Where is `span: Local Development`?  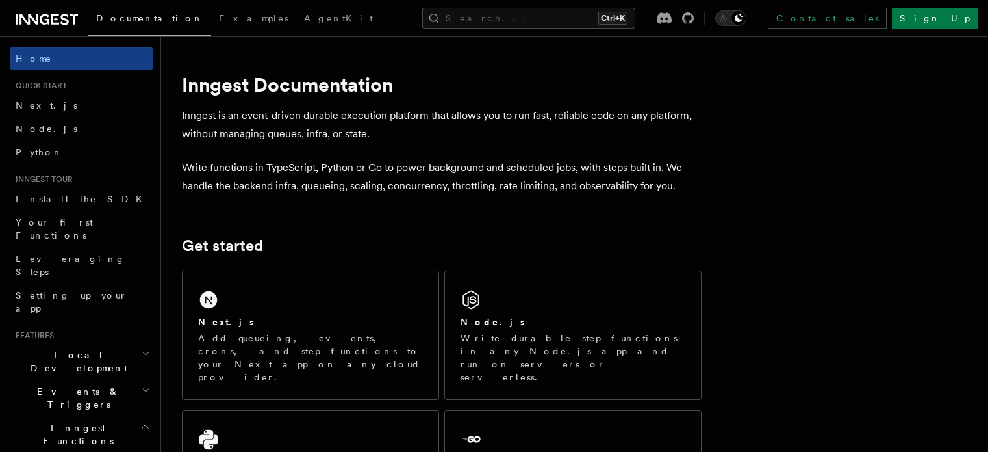 span: Local Development is located at coordinates (76, 361).